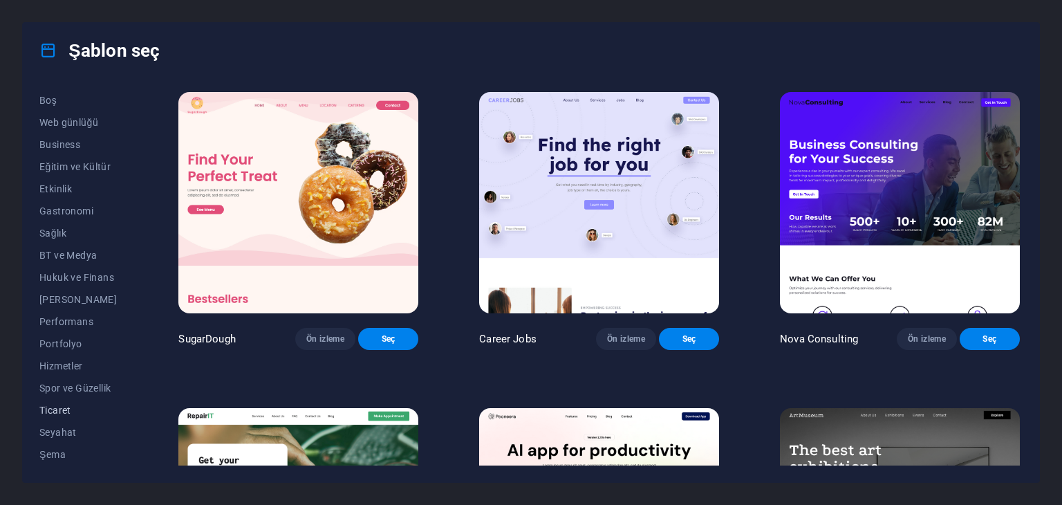 This screenshot has height=505, width=1062. I want to click on img: Nova Consulting, so click(900, 203).